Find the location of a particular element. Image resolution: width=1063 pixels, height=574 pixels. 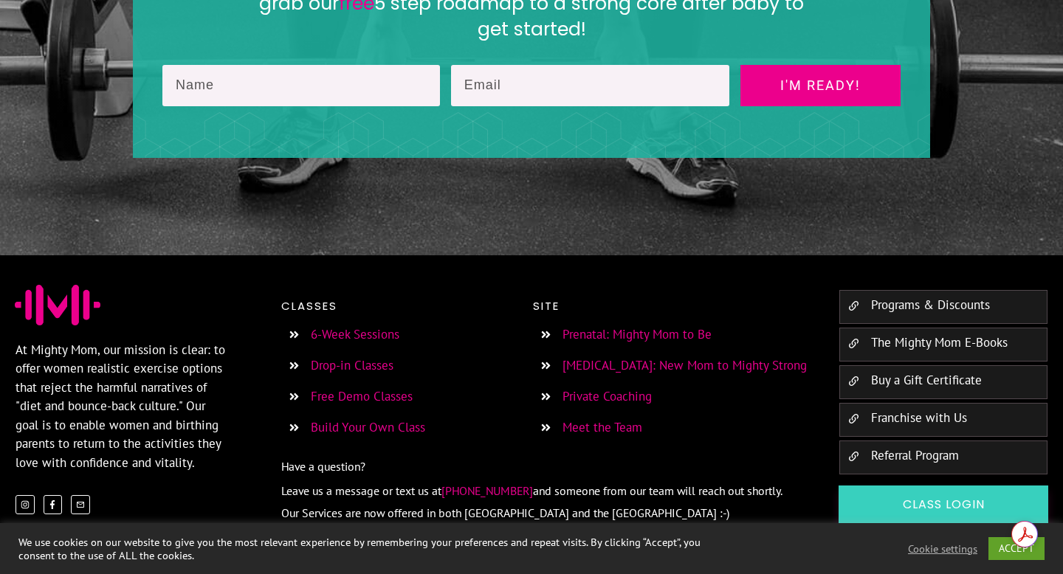

span: Leave us a message or text us at is located at coordinates (361, 491).